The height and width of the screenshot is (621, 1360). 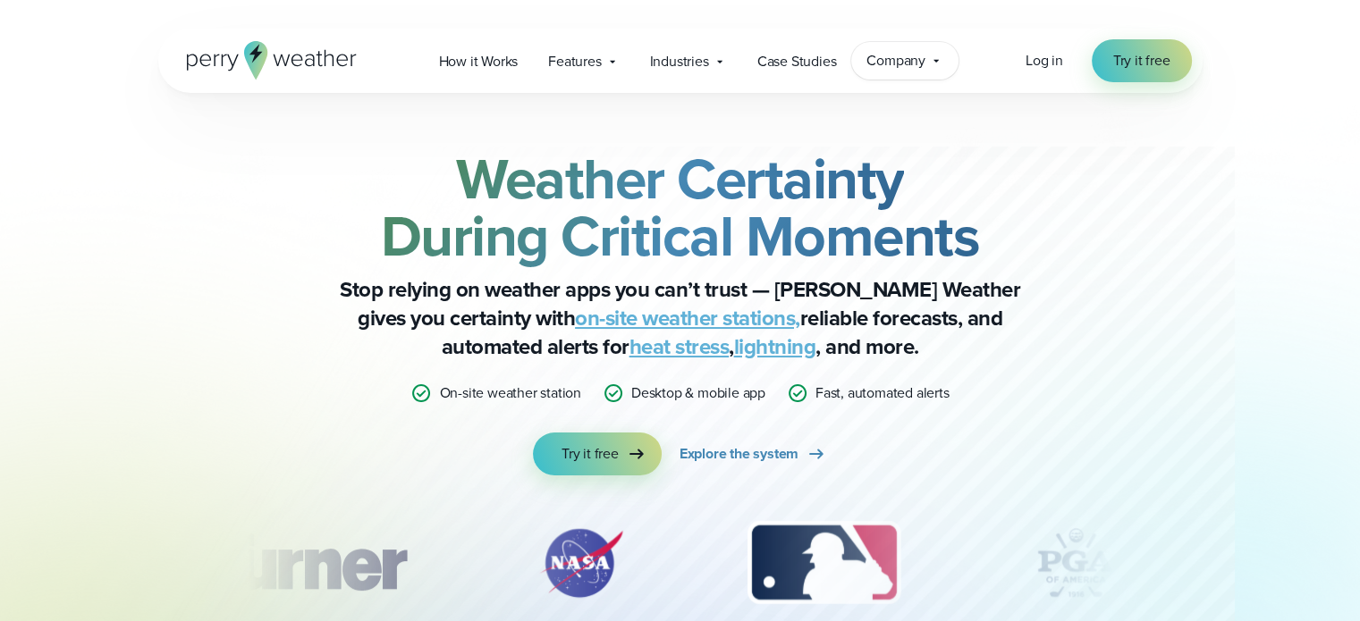 What do you see at coordinates (680, 207) in the screenshot?
I see `strong: Weather Certainty During Critical Moments` at bounding box center [680, 207].